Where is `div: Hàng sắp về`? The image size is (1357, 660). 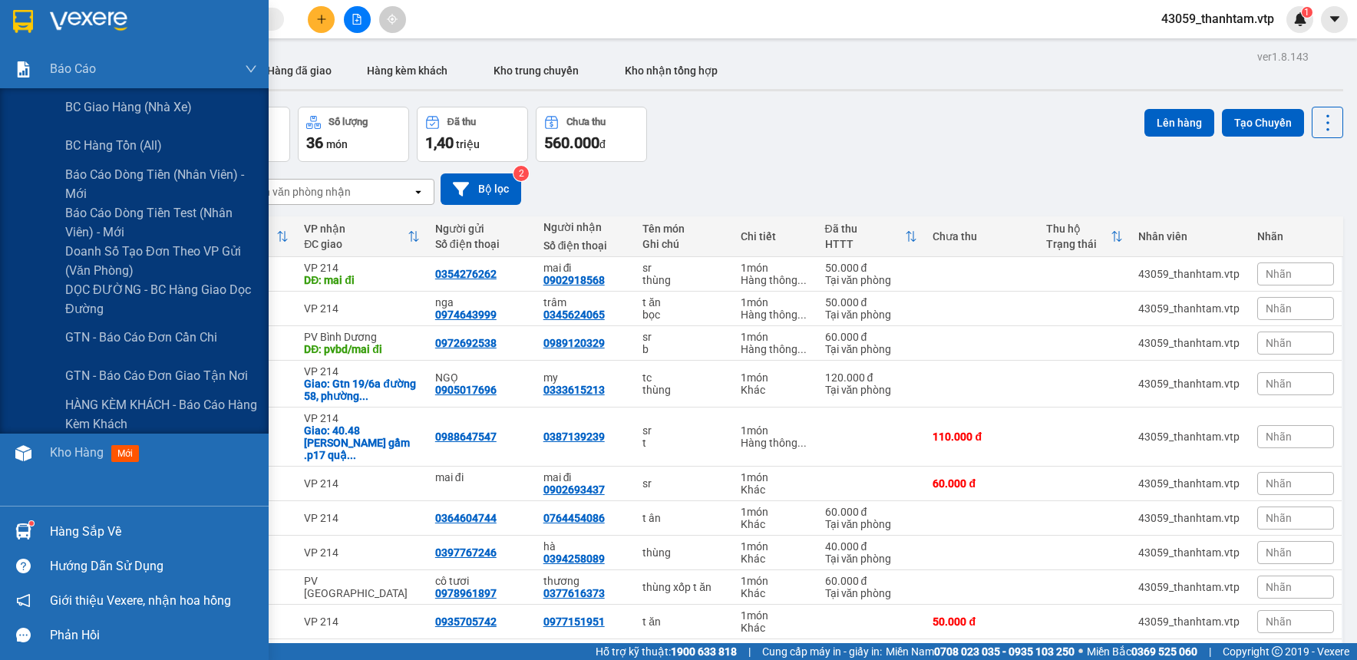 div: Hàng sắp về is located at coordinates (154, 532).